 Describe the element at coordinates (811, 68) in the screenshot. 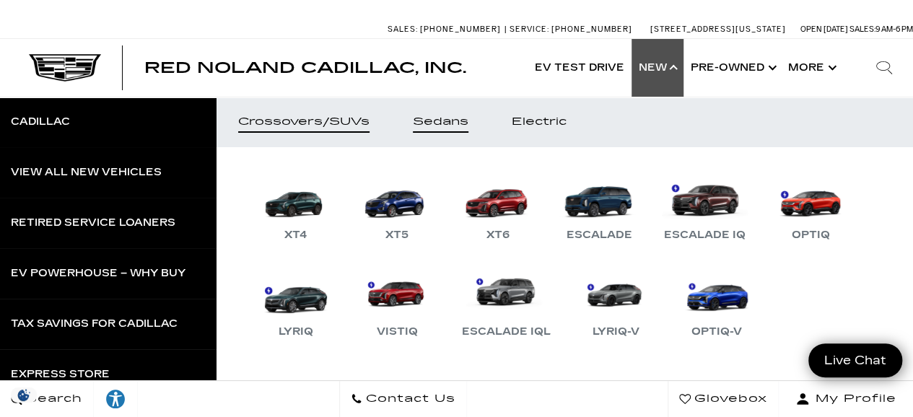

I see `button: More` at that location.